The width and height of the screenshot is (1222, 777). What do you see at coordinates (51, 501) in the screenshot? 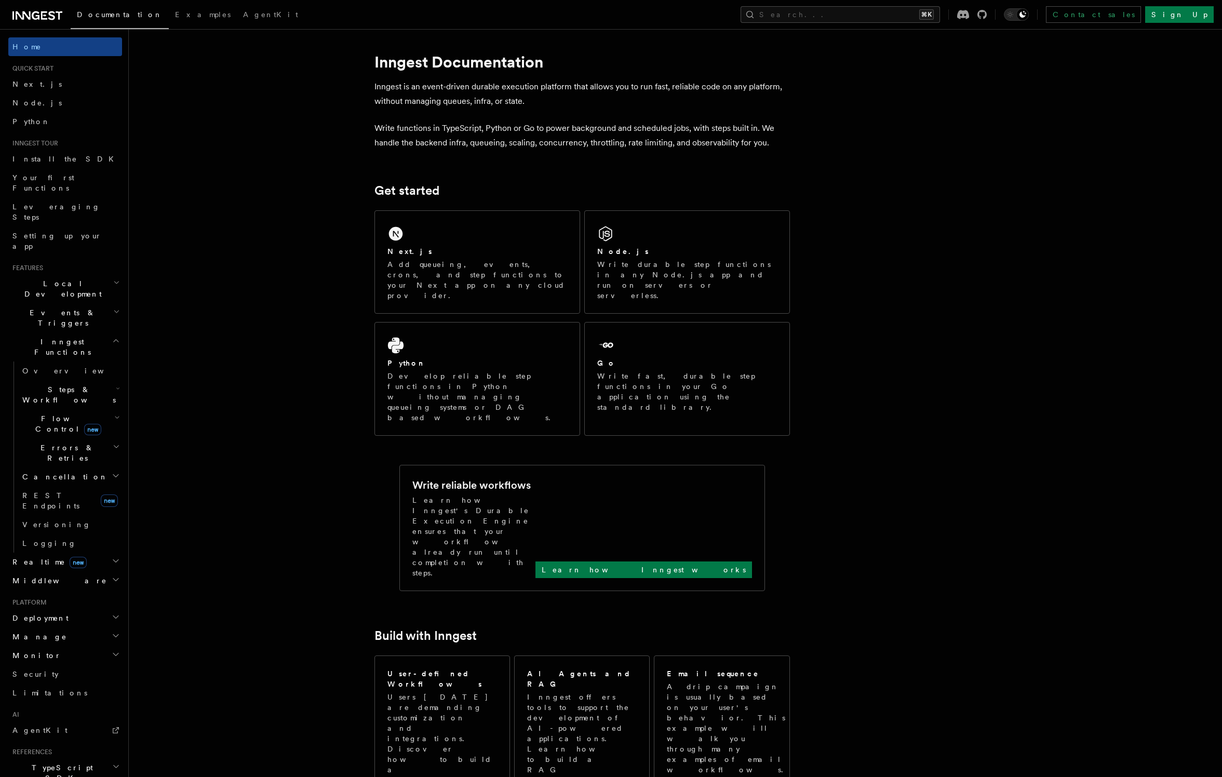
I see `span: REST Endpoints` at bounding box center [51, 501].